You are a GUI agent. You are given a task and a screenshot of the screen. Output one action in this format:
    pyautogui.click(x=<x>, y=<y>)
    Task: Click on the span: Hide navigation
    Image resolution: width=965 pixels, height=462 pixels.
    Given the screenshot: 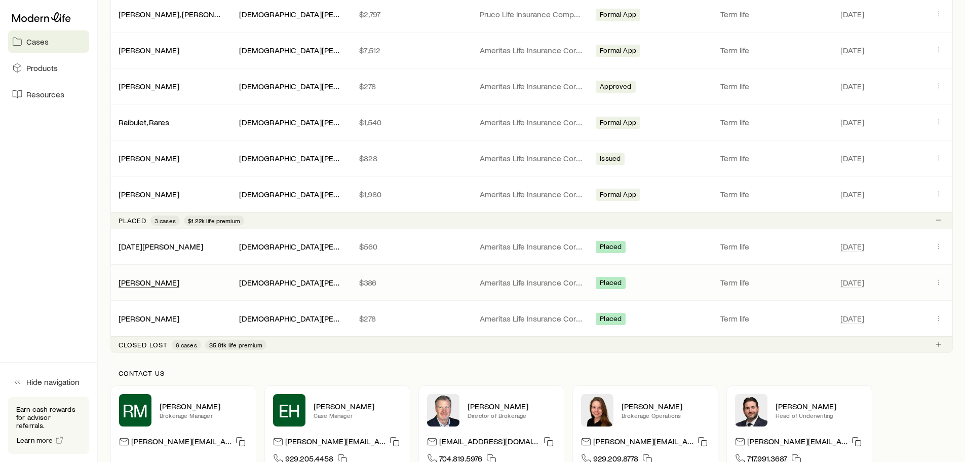 What is the action you would take?
    pyautogui.click(x=53, y=382)
    